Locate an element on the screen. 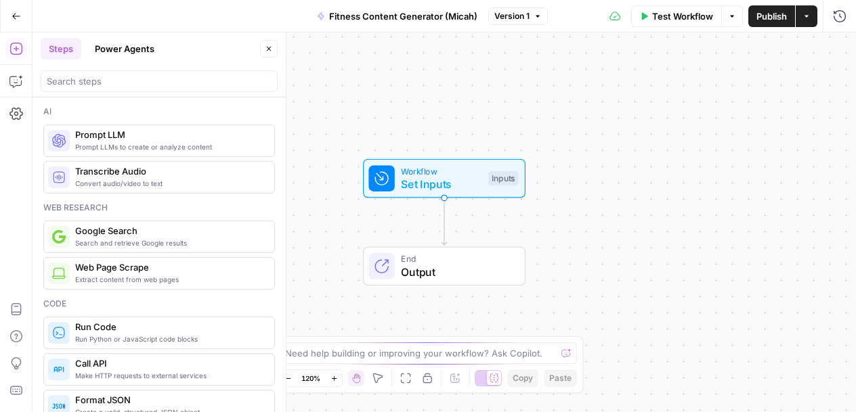 This screenshot has height=412, width=856. span: Format JSON is located at coordinates (169, 400).